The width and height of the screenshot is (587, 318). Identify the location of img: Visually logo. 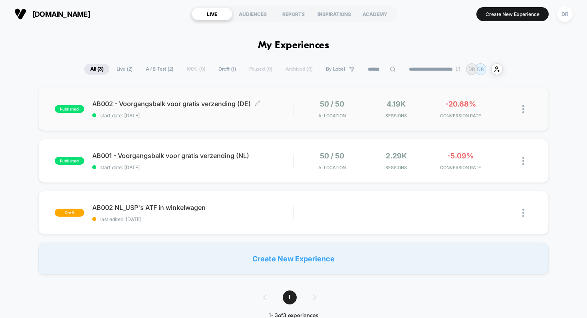
(20, 14).